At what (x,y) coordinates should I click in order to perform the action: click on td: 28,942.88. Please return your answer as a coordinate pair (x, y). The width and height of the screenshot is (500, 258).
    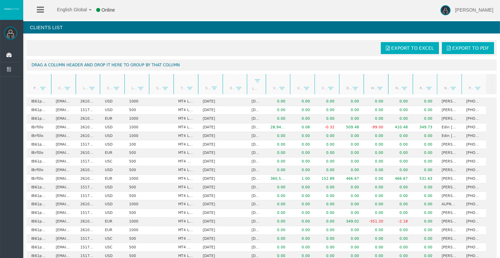
    Looking at the image, I should click on (278, 128).